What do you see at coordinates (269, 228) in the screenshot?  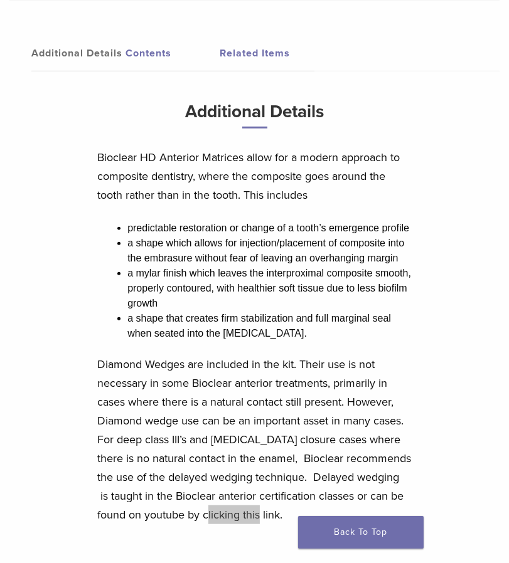 I see `li: predictable restoration or change of a tooth’s emergence profile` at bounding box center [269, 228].